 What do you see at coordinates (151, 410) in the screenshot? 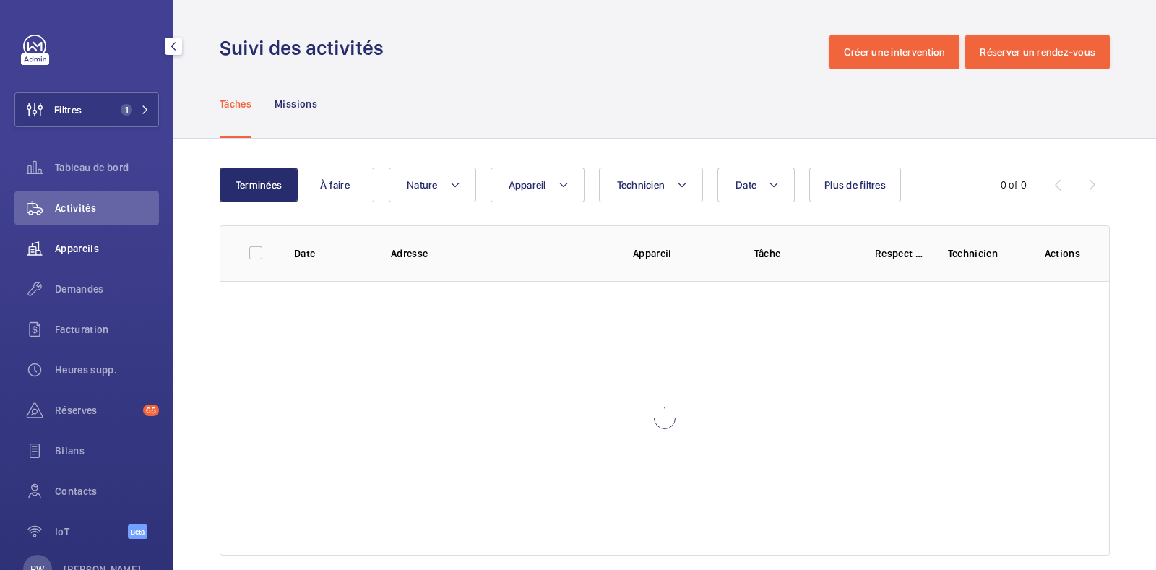
I see `span: 65` at bounding box center [151, 410].